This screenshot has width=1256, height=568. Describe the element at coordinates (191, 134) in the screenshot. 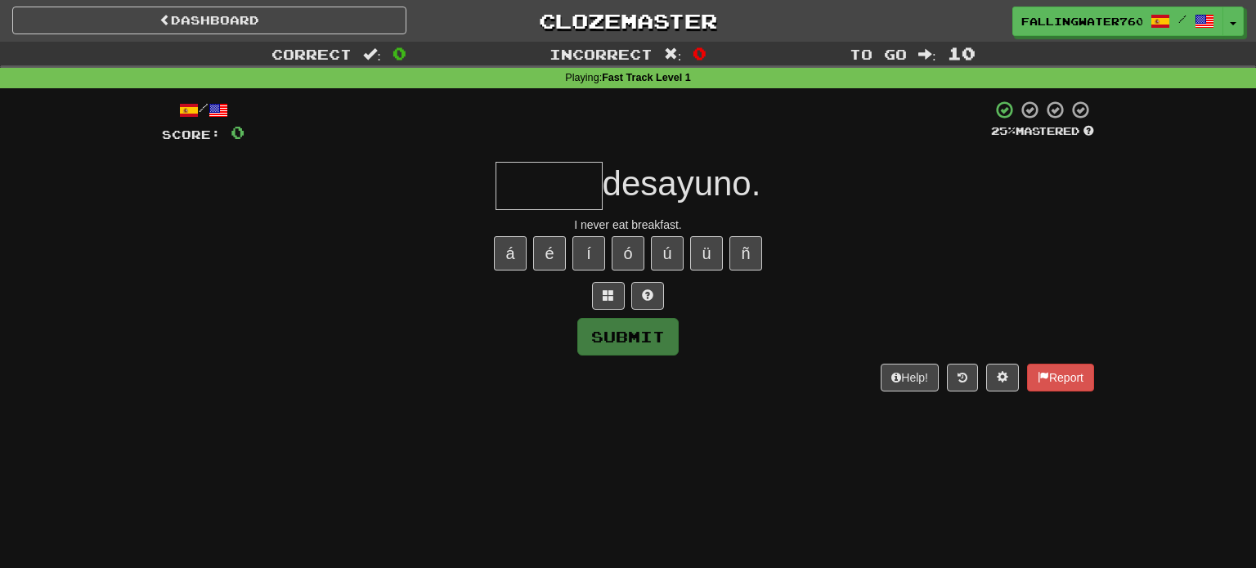

I see `span: Score:` at that location.